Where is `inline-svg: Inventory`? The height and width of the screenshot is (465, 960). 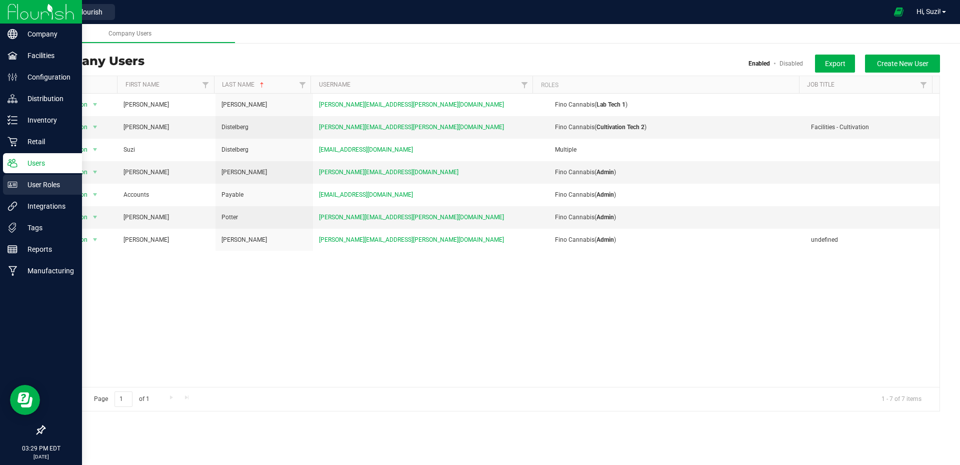 inline-svg: Inventory is located at coordinates (13, 120).